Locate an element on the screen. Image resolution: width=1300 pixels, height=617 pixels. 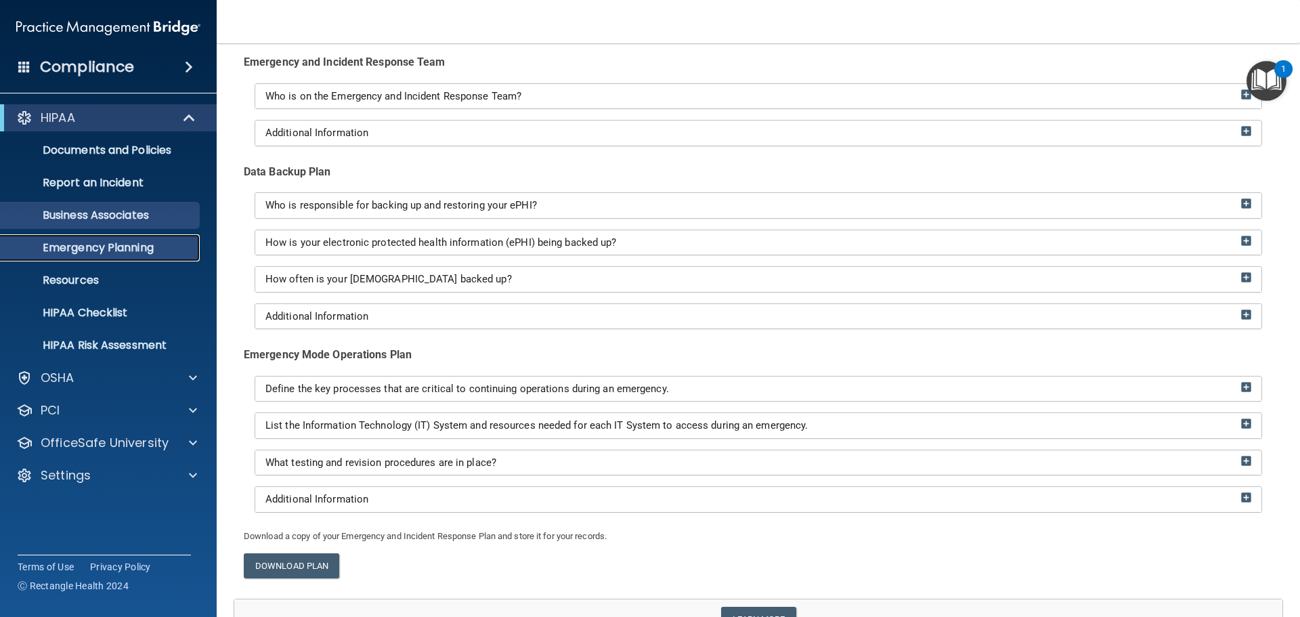
a: What testing and revision procedures are in place? is located at coordinates (759, 463).